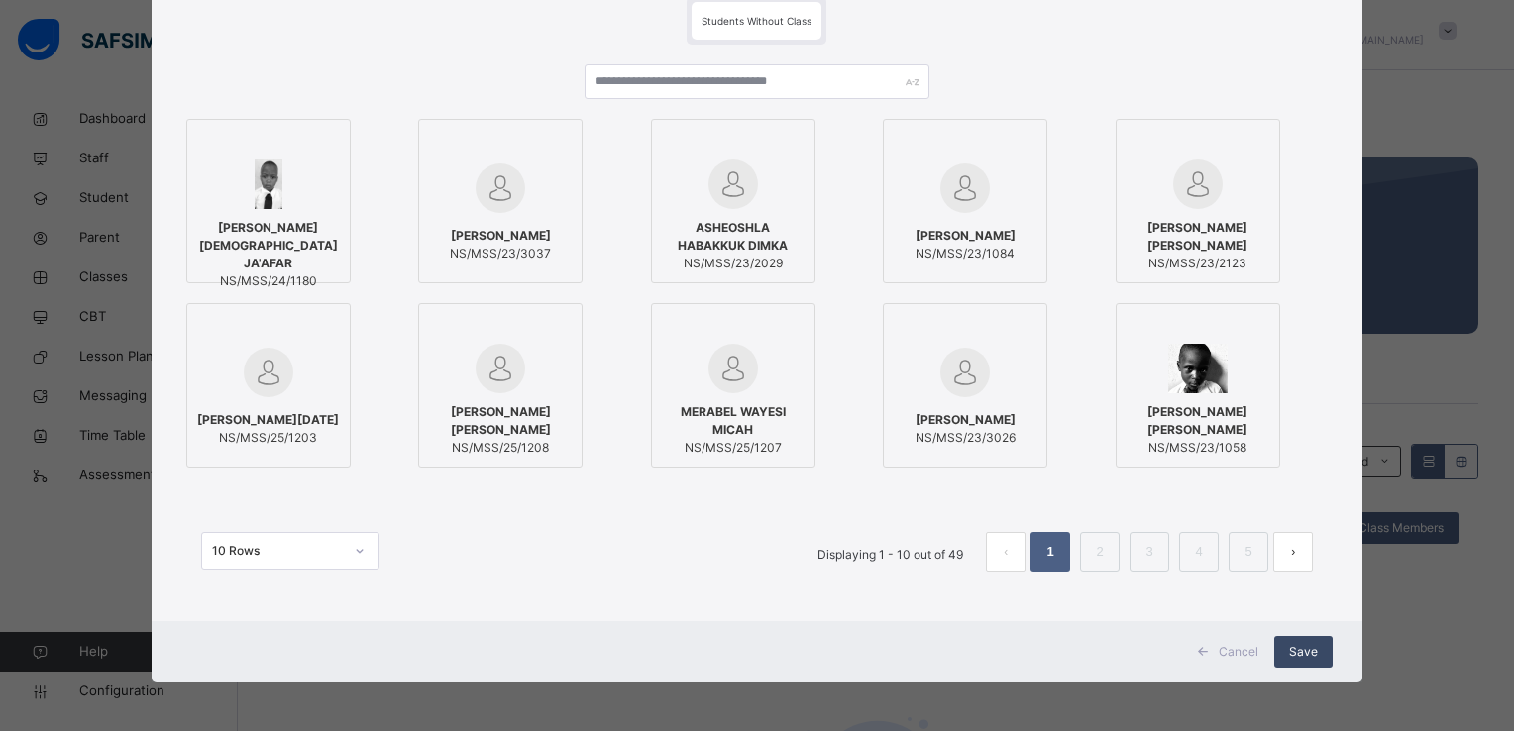 The width and height of the screenshot is (1514, 731). Describe the element at coordinates (1293, 552) in the screenshot. I see `button: next page` at that location.